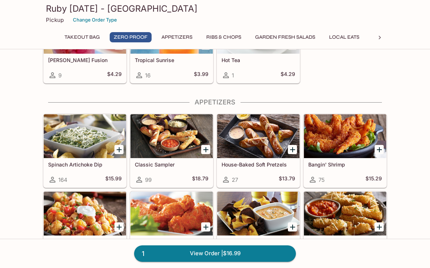  Describe the element at coordinates (85, 151) in the screenshot. I see `a: Spinach Artichoke Dip164$15.99` at that location.